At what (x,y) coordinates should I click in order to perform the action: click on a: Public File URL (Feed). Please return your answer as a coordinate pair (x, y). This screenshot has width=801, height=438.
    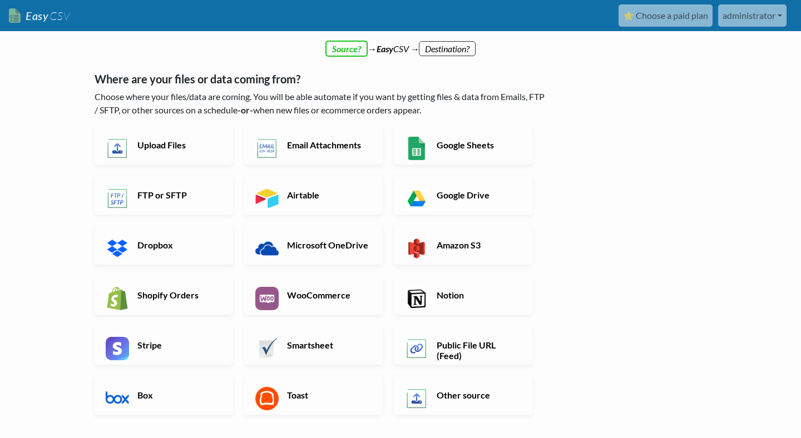
    Looking at the image, I should click on (463, 345).